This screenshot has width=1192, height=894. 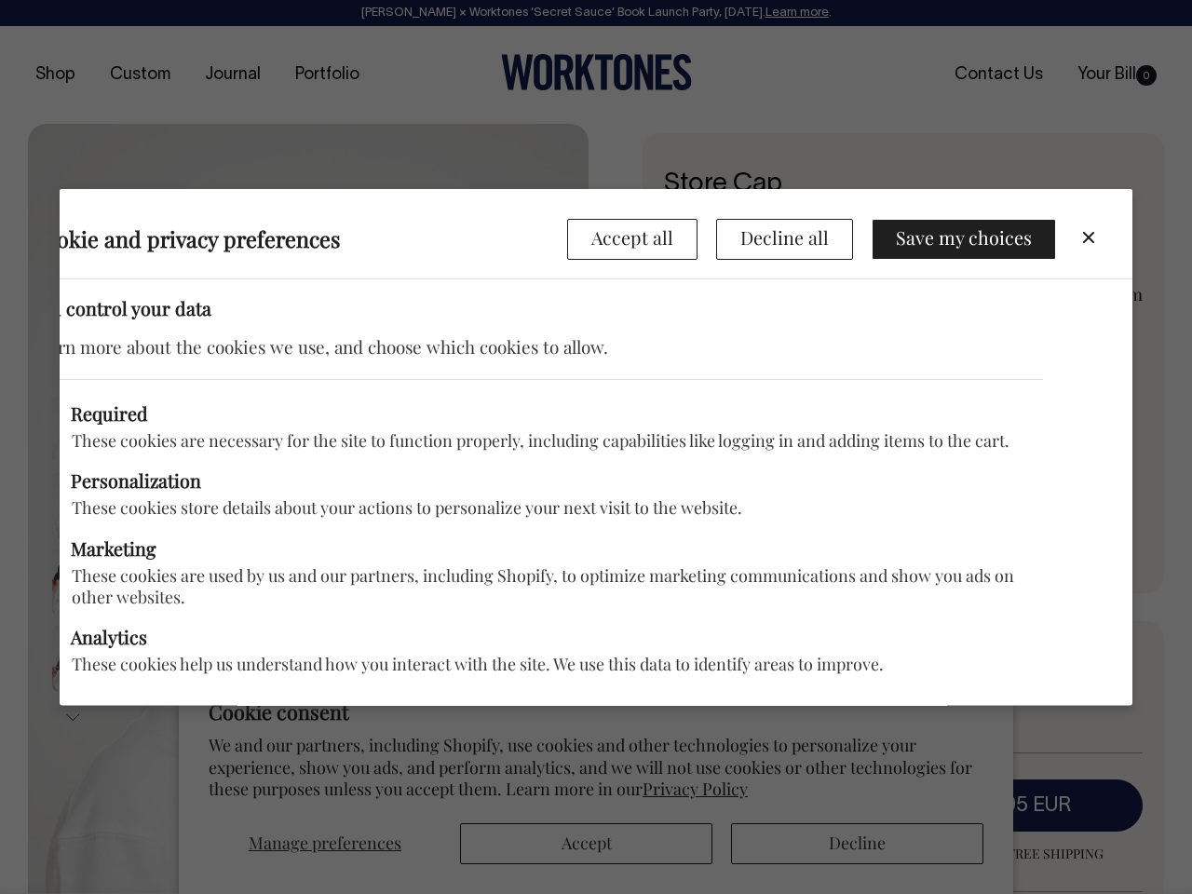 I want to click on button: Save my choices, so click(x=964, y=239).